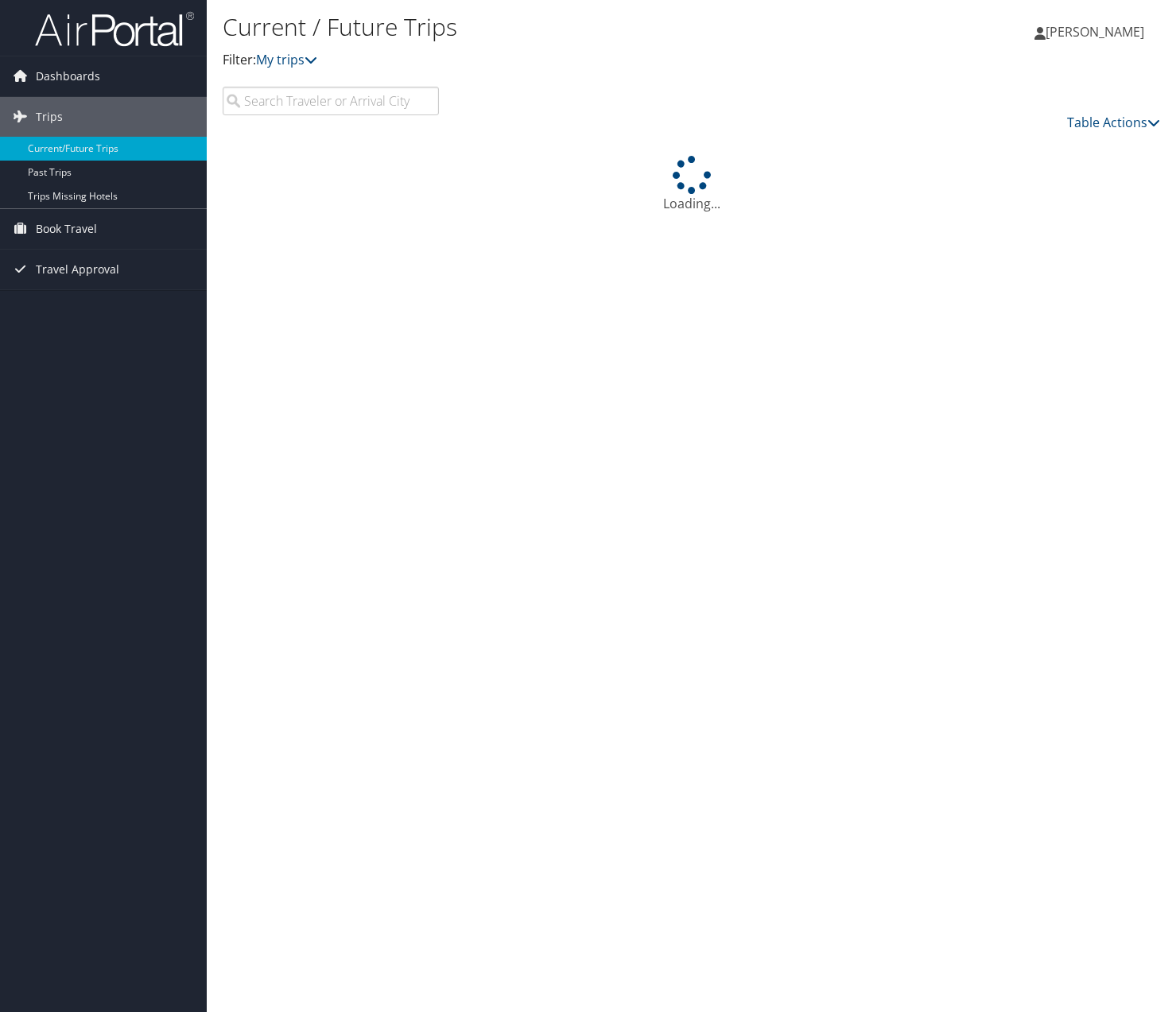 Image resolution: width=1176 pixels, height=1012 pixels. Describe the element at coordinates (535, 61) in the screenshot. I see `p: Filter:` at that location.